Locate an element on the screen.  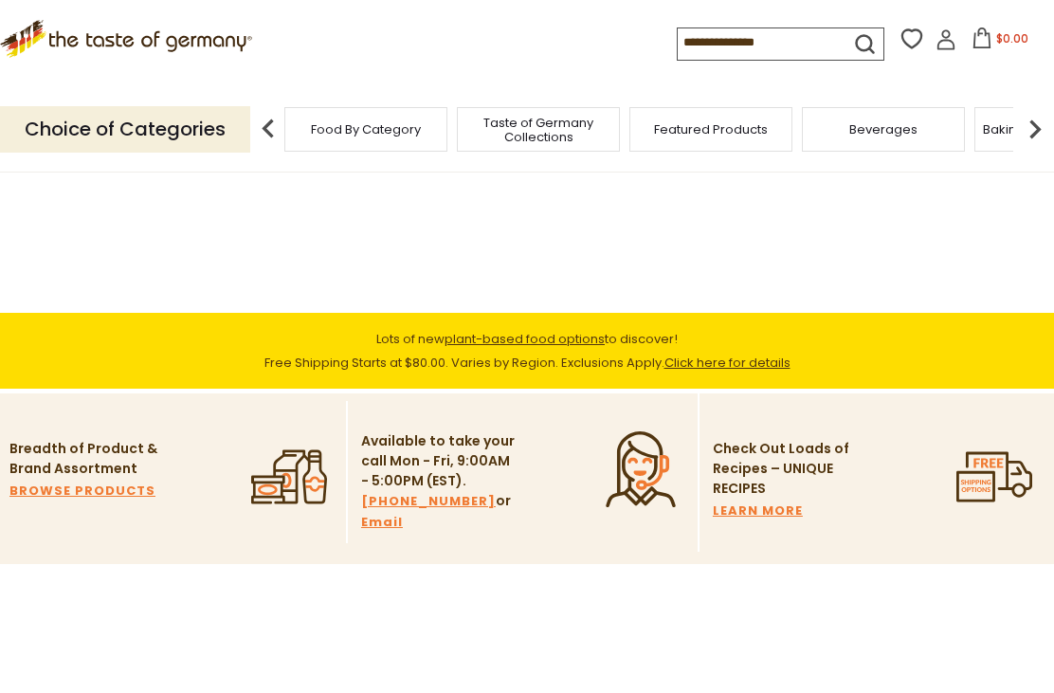
span: Food By Category is located at coordinates (366, 129).